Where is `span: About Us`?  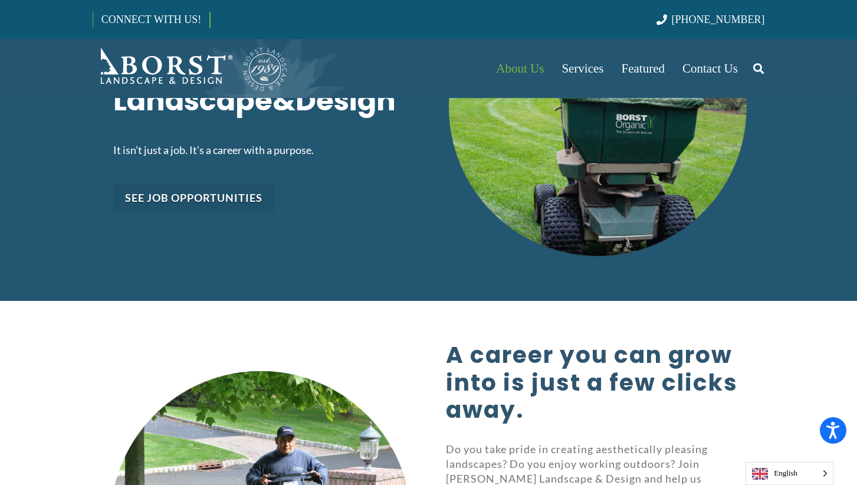
span: About Us is located at coordinates (520, 68).